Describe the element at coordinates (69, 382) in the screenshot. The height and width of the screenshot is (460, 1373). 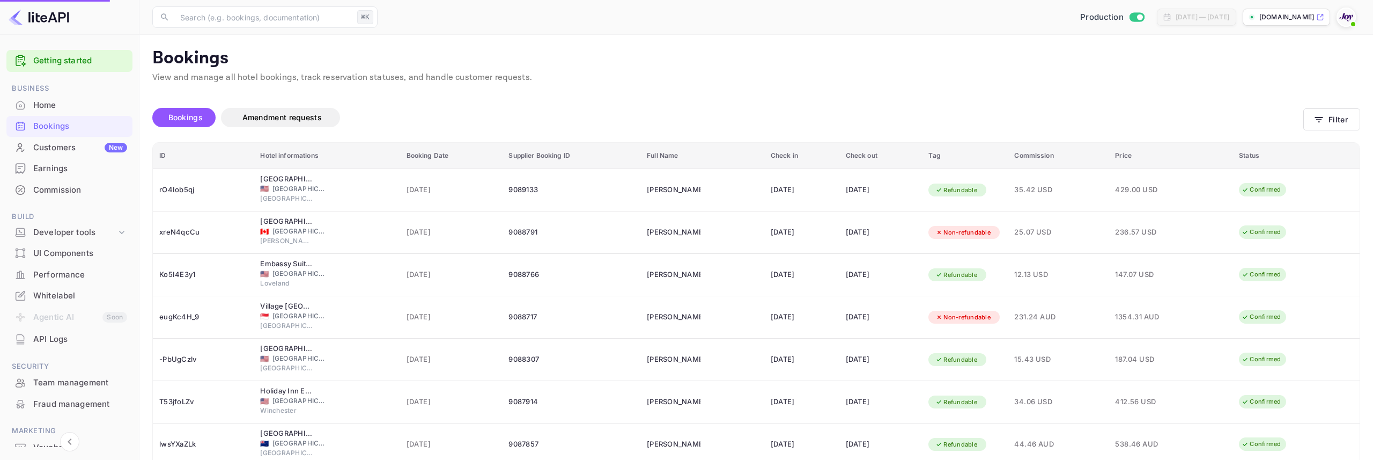
I see `a: Team management` at that location.